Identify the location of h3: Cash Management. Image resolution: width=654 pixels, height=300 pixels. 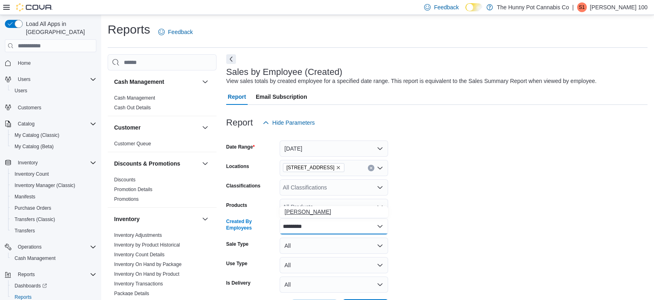
(139, 82).